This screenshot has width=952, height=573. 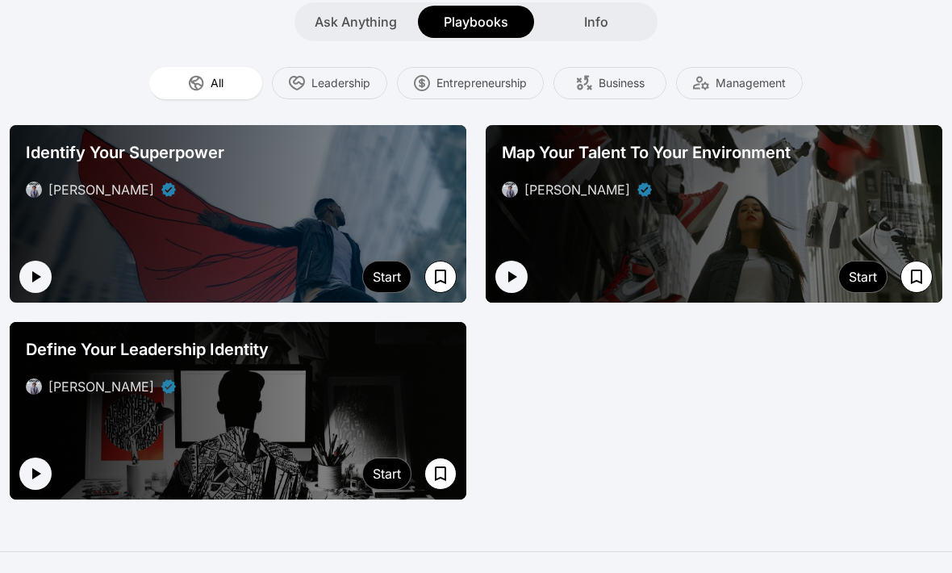 What do you see at coordinates (610, 83) in the screenshot?
I see `button: Business` at bounding box center [610, 83].